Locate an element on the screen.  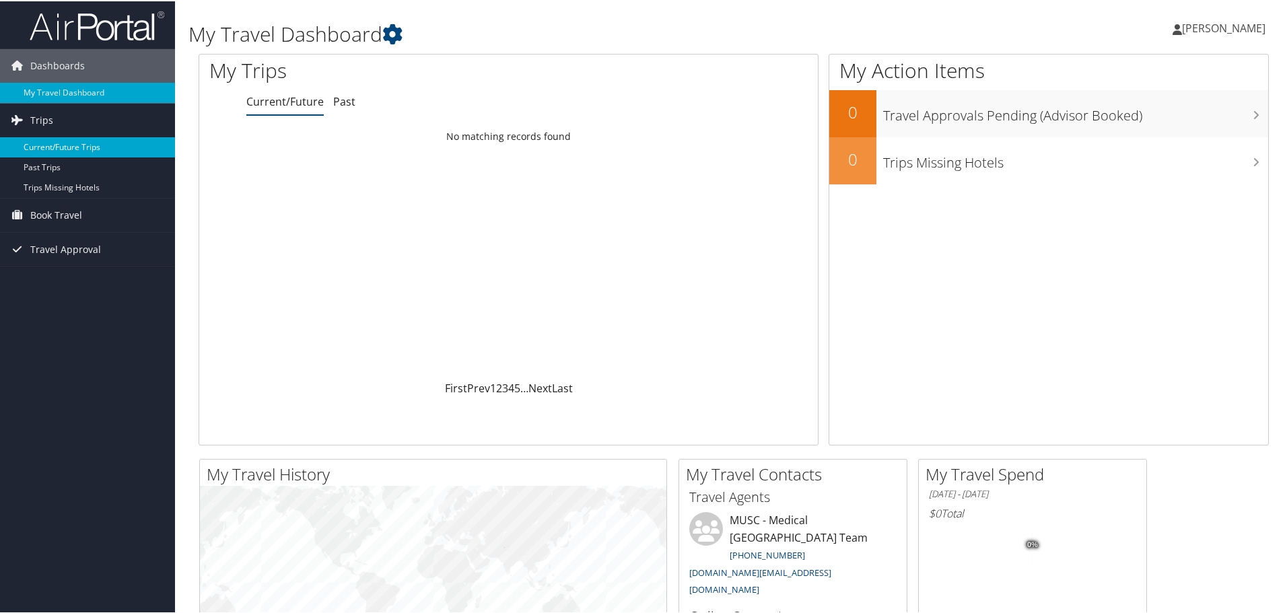
h3: Travel Agents is located at coordinates (793, 496).